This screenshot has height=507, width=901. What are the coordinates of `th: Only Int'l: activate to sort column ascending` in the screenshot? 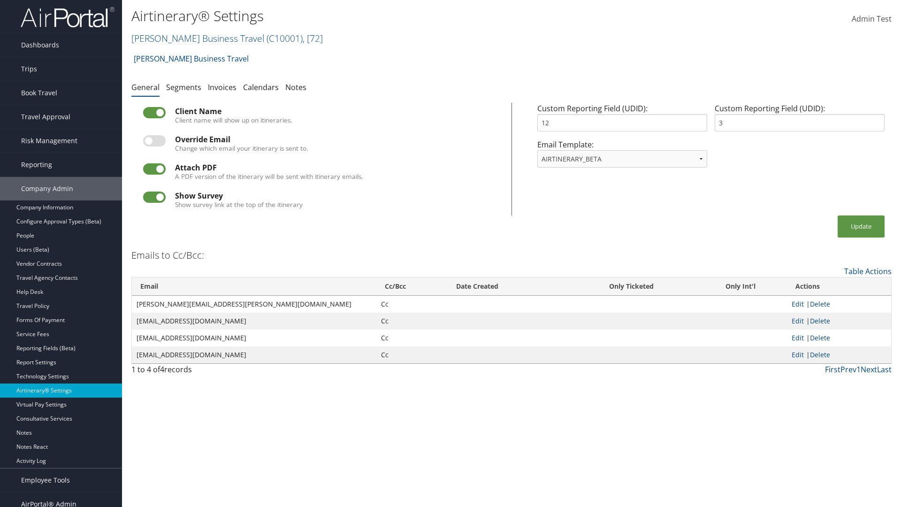 It's located at (741, 286).